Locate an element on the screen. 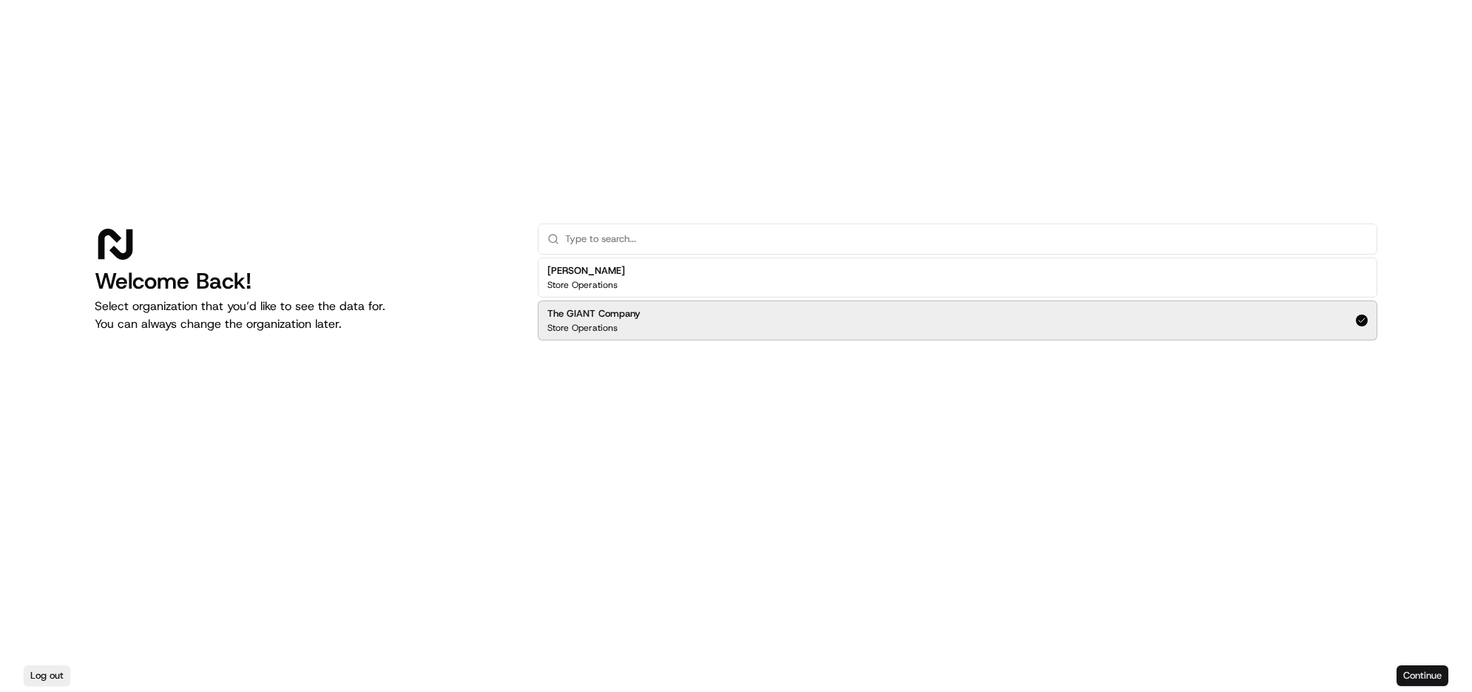 This screenshot has height=692, width=1472. p: Select organization that you’d like to see the data for. You can always change the organization l... is located at coordinates (304, 315).